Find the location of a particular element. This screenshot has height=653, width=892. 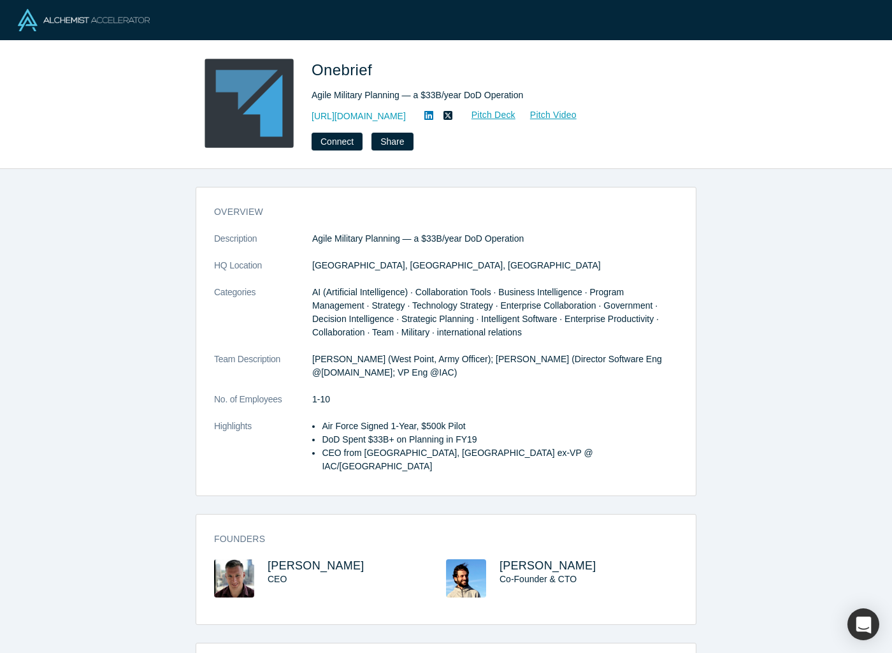

dt: Team Description is located at coordinates (263, 372).